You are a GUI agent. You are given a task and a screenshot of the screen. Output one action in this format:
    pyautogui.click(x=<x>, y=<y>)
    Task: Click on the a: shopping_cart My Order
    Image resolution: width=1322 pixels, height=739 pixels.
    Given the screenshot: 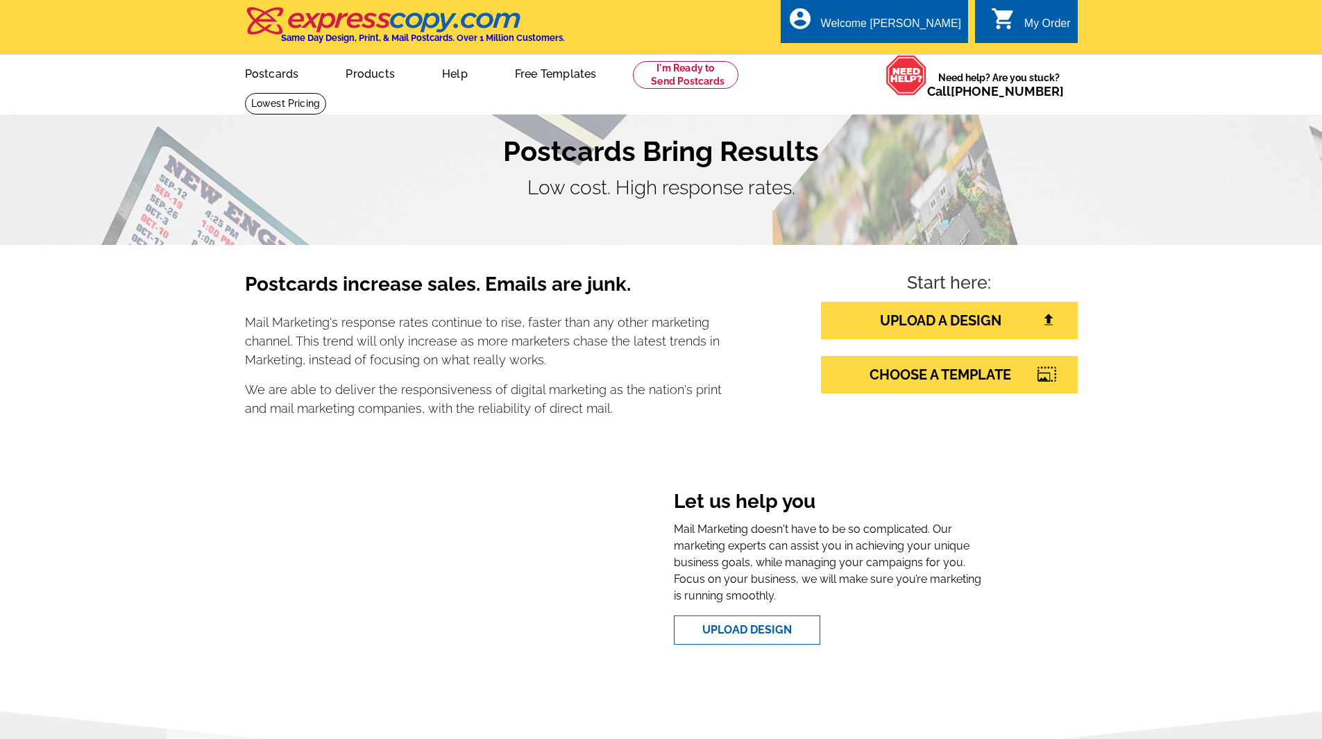 What is the action you would take?
    pyautogui.click(x=1031, y=24)
    